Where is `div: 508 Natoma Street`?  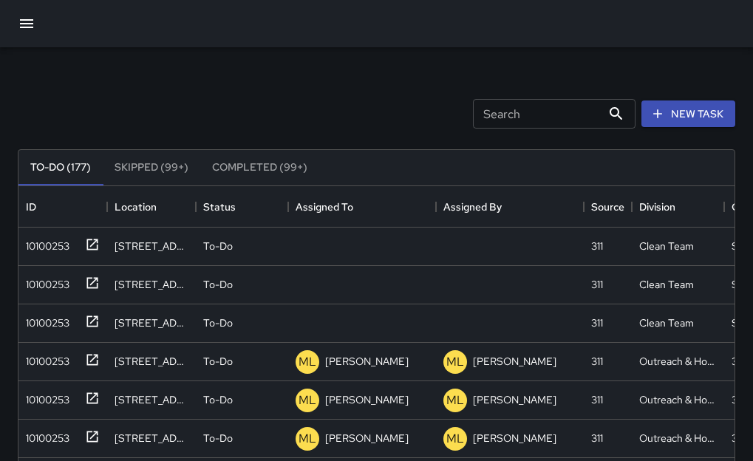
div: 508 Natoma Street is located at coordinates (152, 361).